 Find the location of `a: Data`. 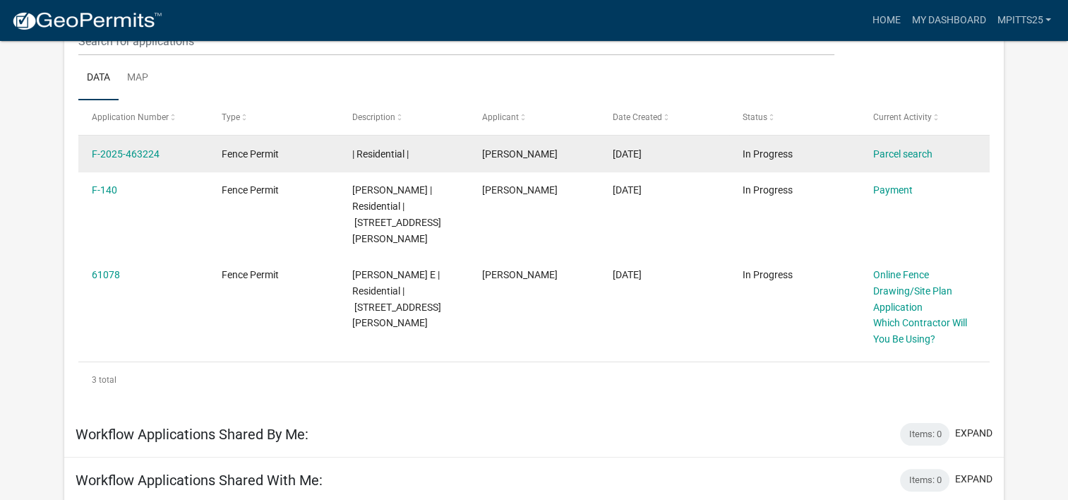

a: Data is located at coordinates (98, 78).